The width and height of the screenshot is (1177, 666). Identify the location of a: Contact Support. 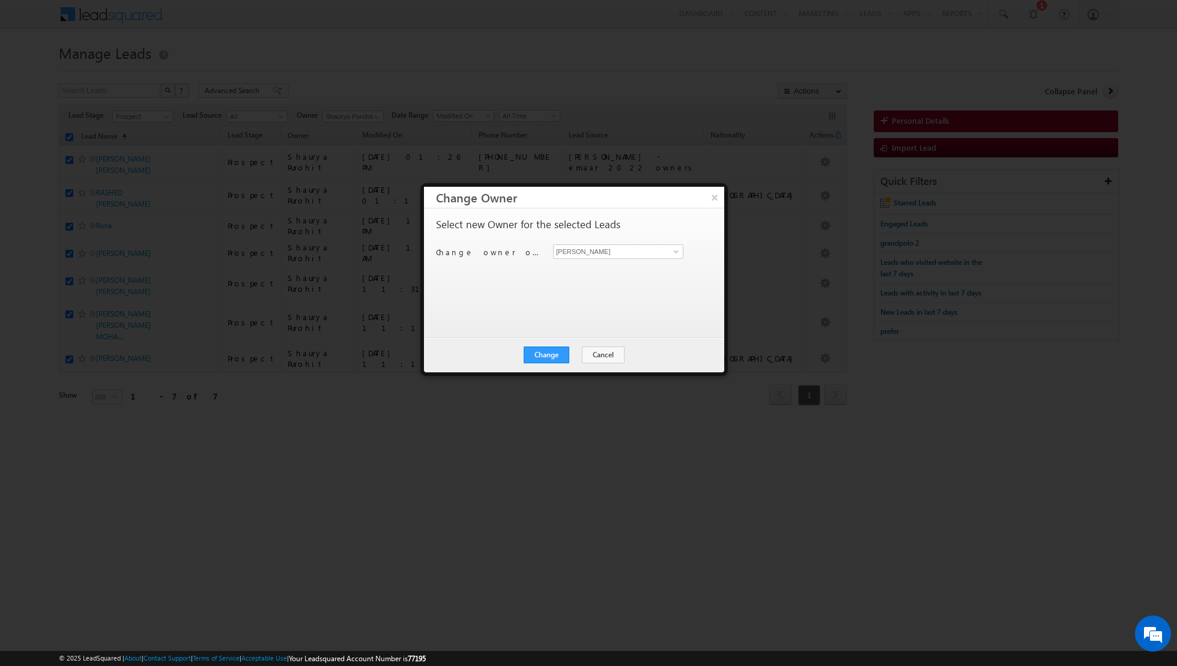
(167, 657).